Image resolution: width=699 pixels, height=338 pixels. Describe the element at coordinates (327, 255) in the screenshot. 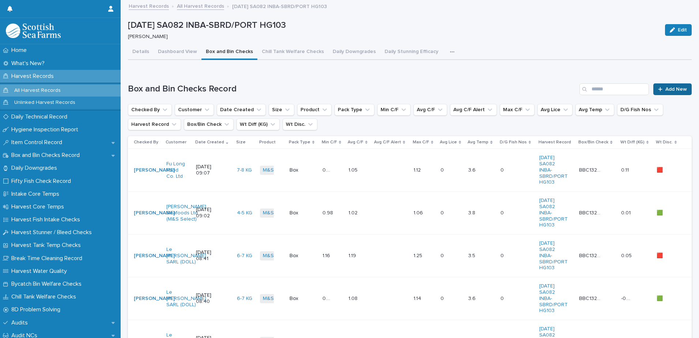

I see `p: 1.16` at that location.